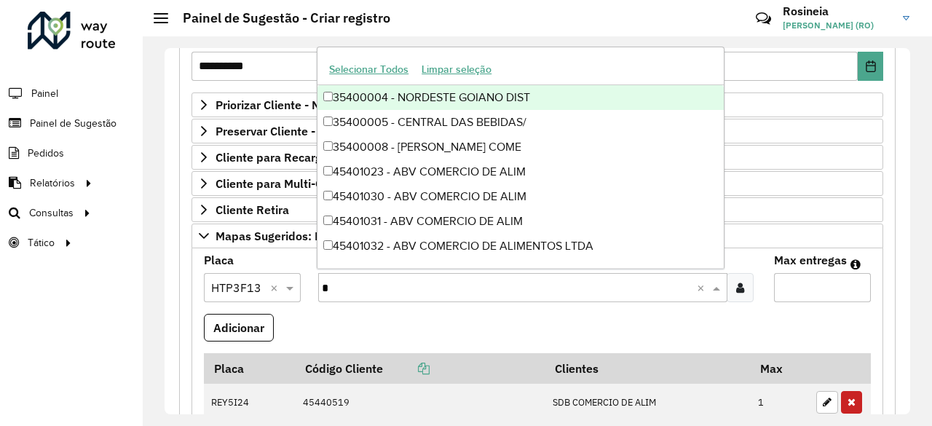  Describe the element at coordinates (46, 153) in the screenshot. I see `span: Pedidos` at that location.